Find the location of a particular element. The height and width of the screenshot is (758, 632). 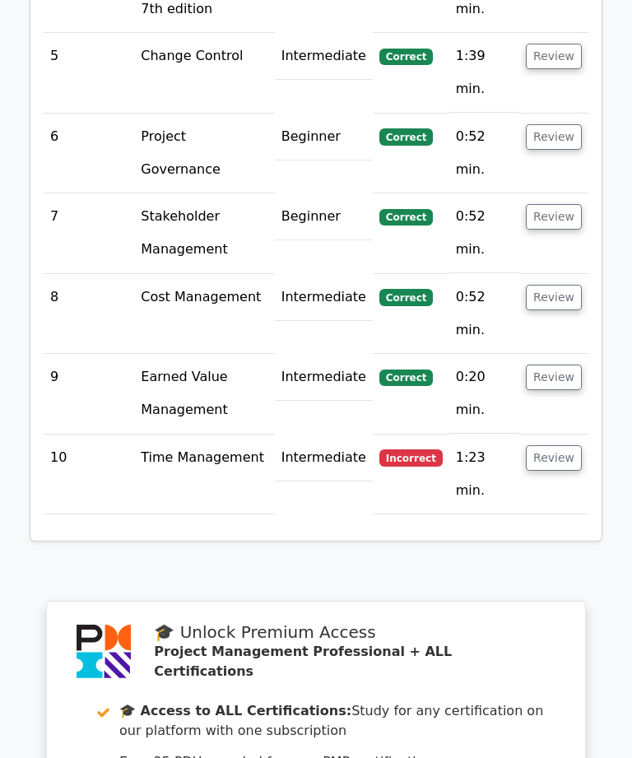

td: Change Control is located at coordinates (204, 73).